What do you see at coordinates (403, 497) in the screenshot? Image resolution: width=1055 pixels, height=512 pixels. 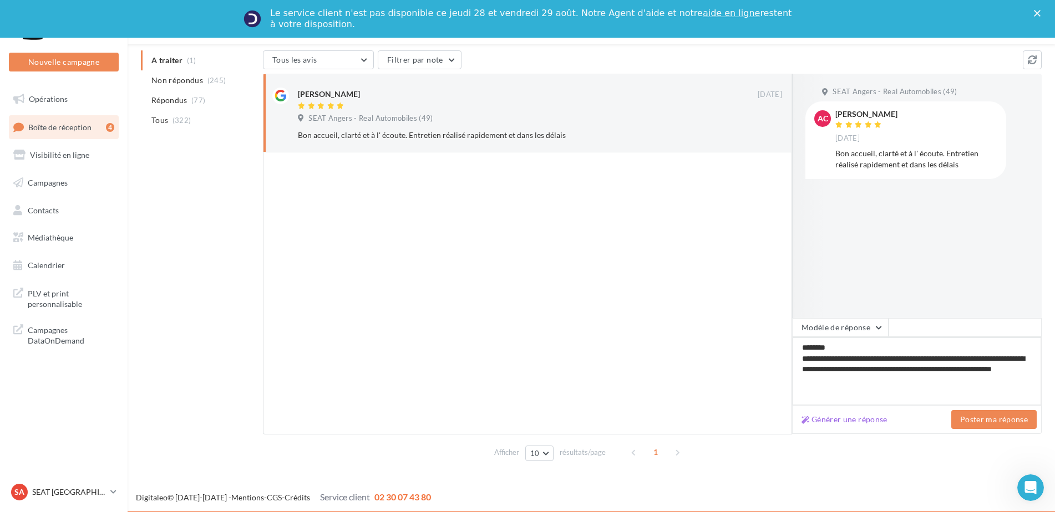 I see `span: 02 30 07 43 80` at bounding box center [403, 497].